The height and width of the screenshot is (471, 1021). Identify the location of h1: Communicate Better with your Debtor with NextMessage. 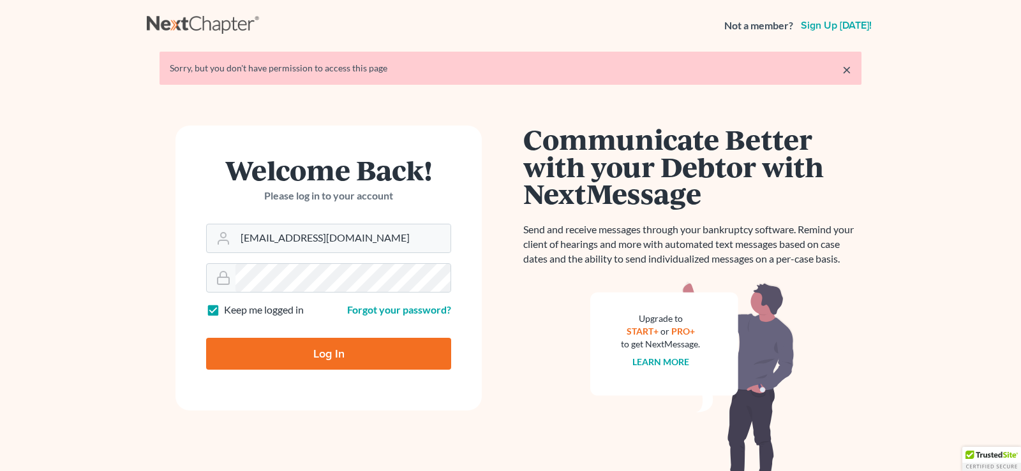
(692, 166).